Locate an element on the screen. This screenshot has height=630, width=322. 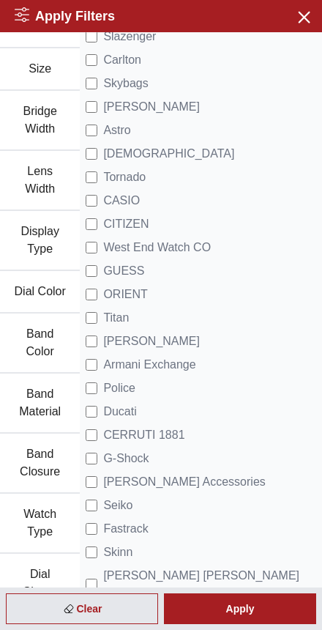
input: Armani Exchange is located at coordinates (92, 365).